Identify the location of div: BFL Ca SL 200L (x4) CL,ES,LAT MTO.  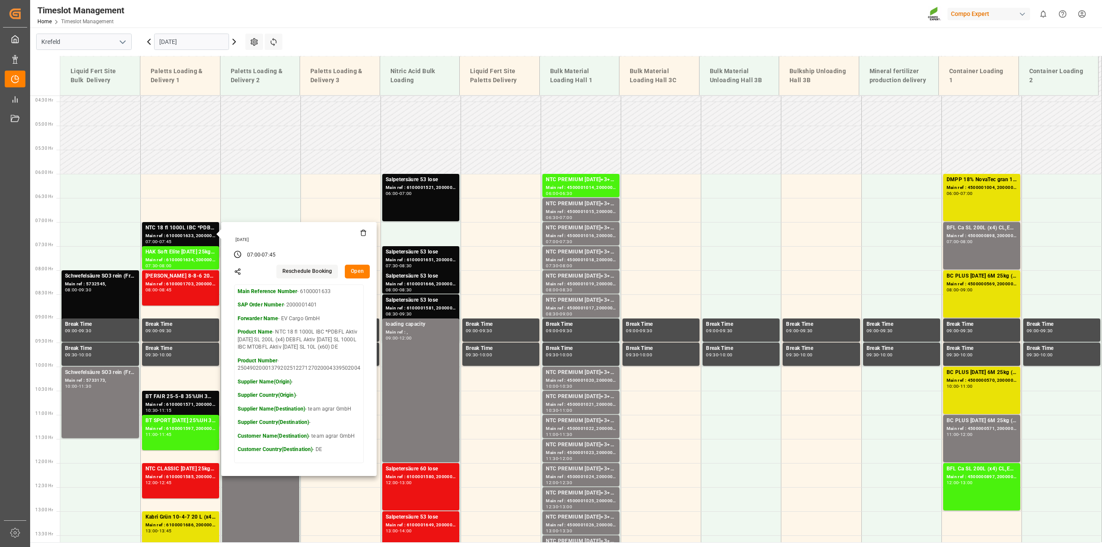
(981, 228).